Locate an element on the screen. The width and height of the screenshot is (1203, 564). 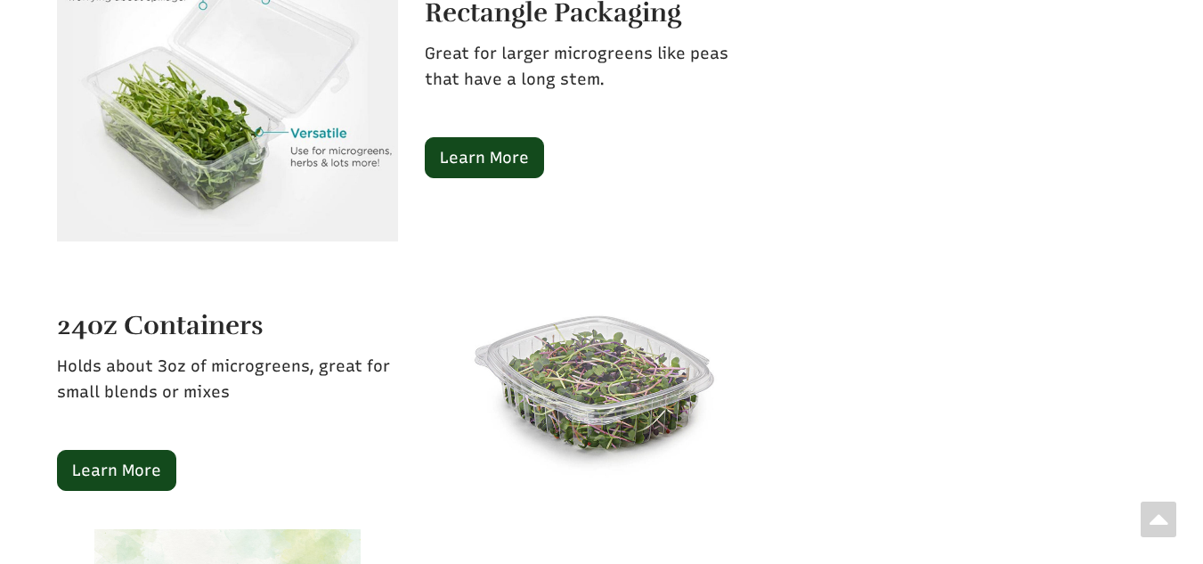
p: Great for larger microgreens like peas that have a long stem. is located at coordinates (595, 79).